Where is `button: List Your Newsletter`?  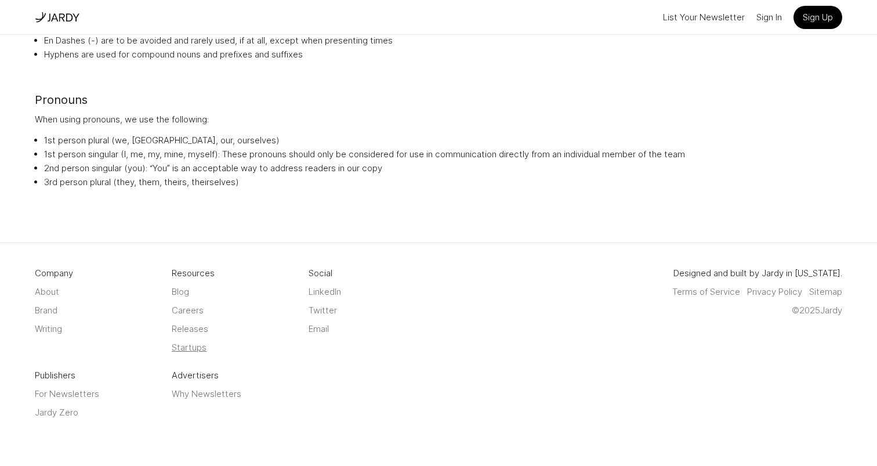 button: List Your Newsletter is located at coordinates (703, 17).